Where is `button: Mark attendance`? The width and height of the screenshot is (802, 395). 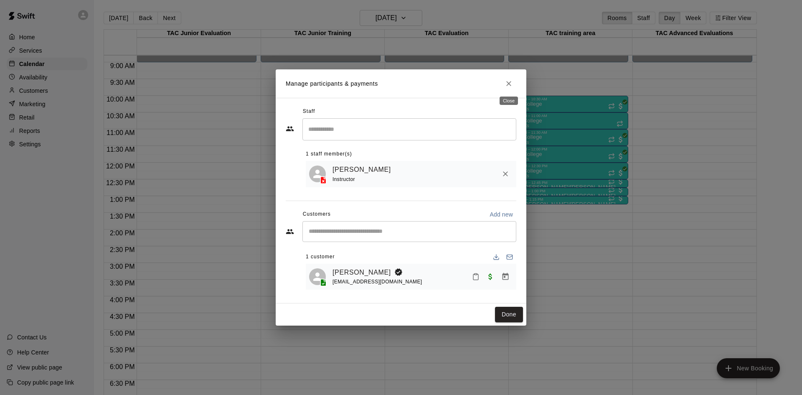 button: Mark attendance is located at coordinates (476, 276).